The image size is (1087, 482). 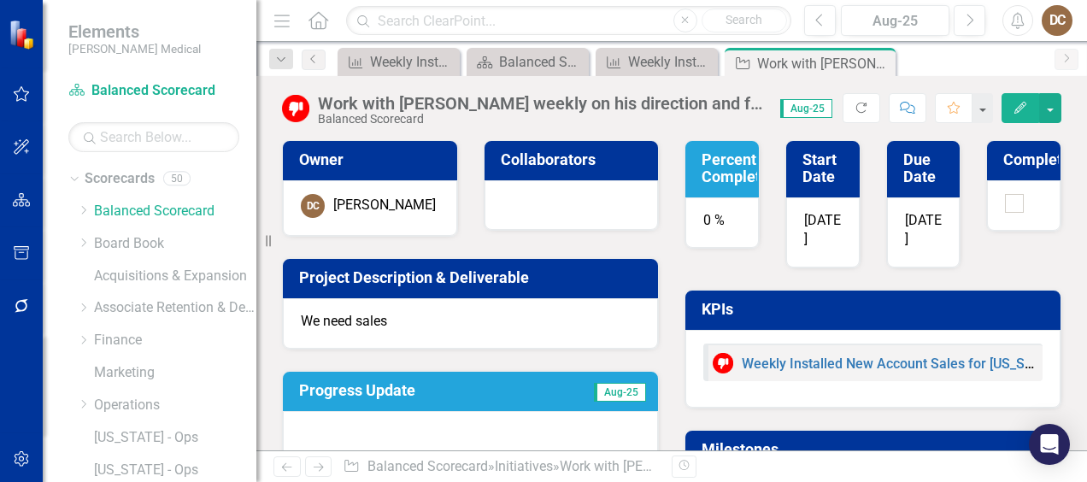 I want to click on h3: Start Date, so click(x=825, y=168).